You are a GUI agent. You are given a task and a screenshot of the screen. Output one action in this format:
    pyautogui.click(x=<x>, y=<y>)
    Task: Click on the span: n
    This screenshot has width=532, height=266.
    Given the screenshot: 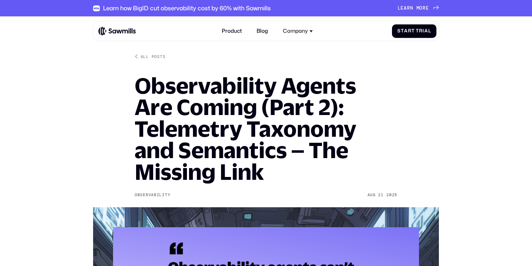 What is the action you would take?
    pyautogui.click(x=412, y=8)
    